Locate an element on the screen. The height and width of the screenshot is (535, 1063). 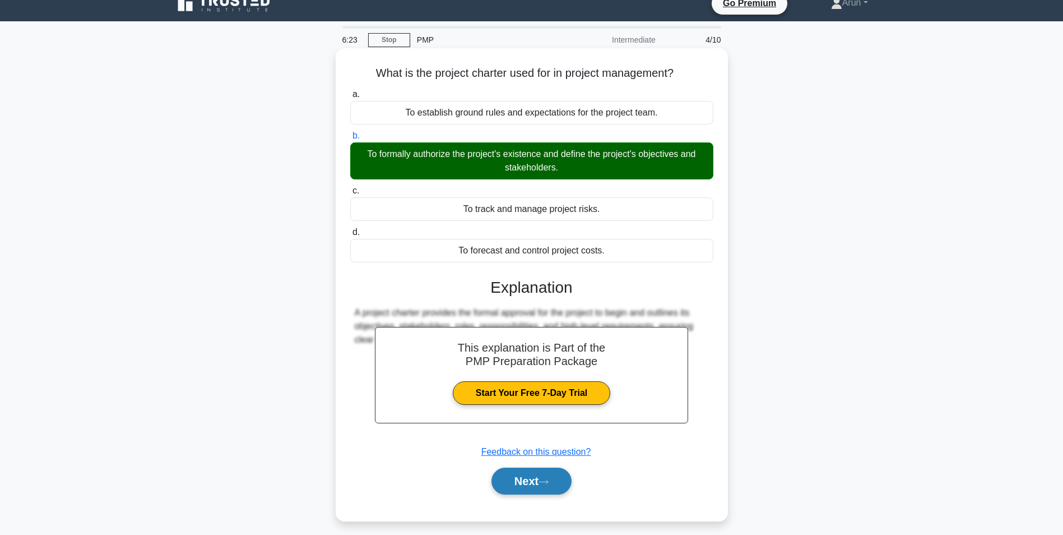
span: b. is located at coordinates (356, 135).